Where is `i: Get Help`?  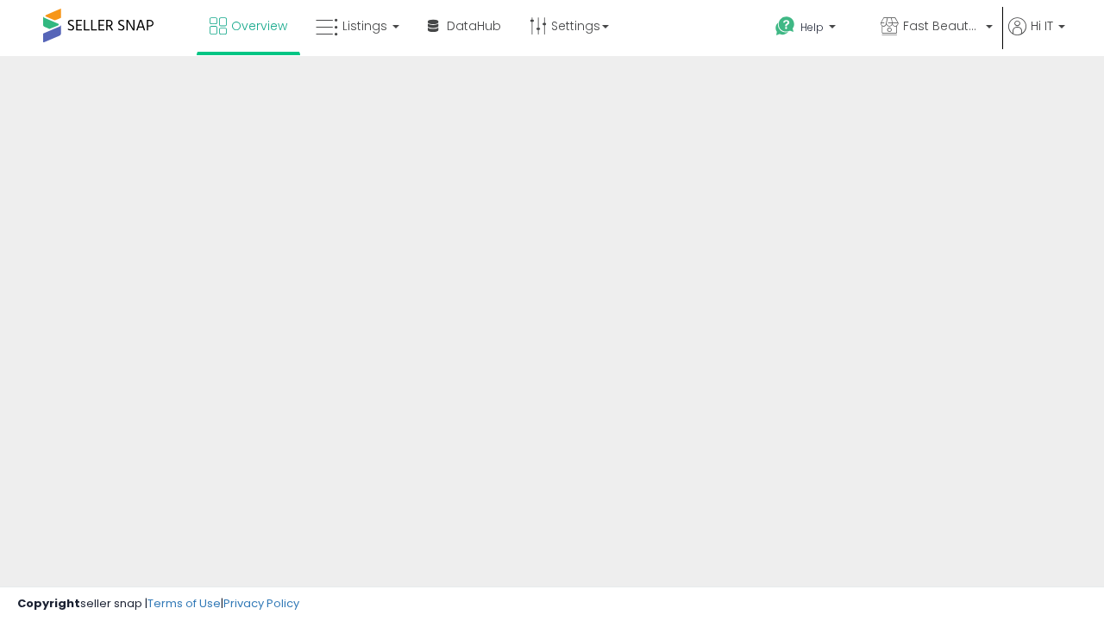 i: Get Help is located at coordinates (785, 26).